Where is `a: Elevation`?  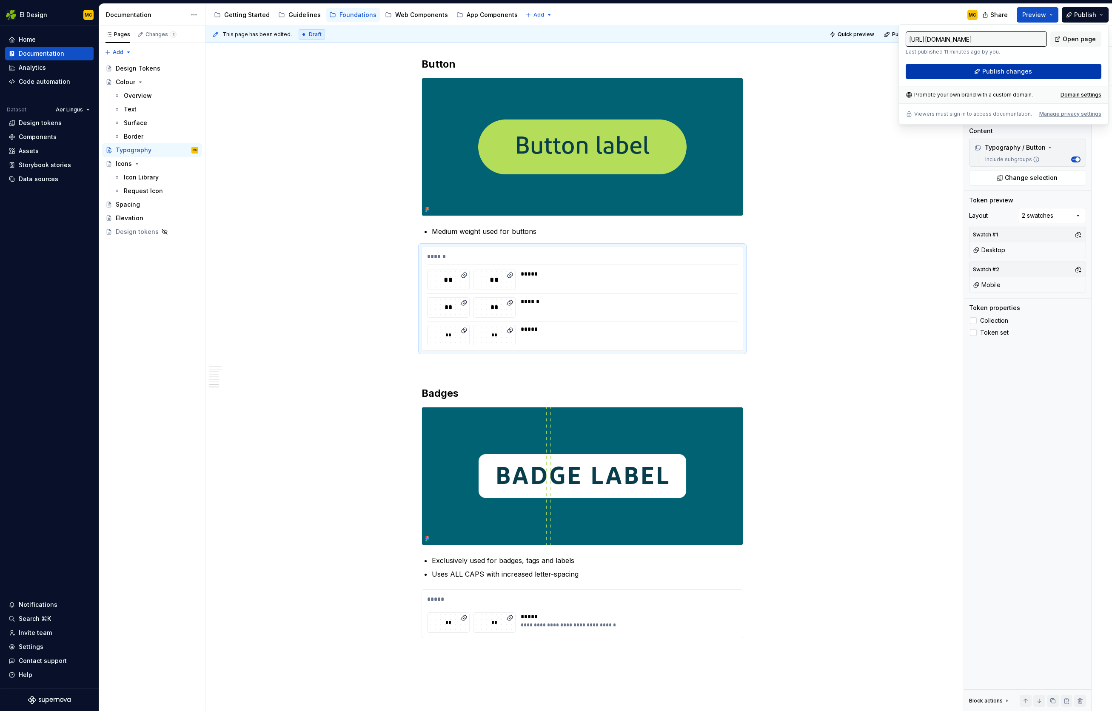
a: Elevation is located at coordinates (152, 218).